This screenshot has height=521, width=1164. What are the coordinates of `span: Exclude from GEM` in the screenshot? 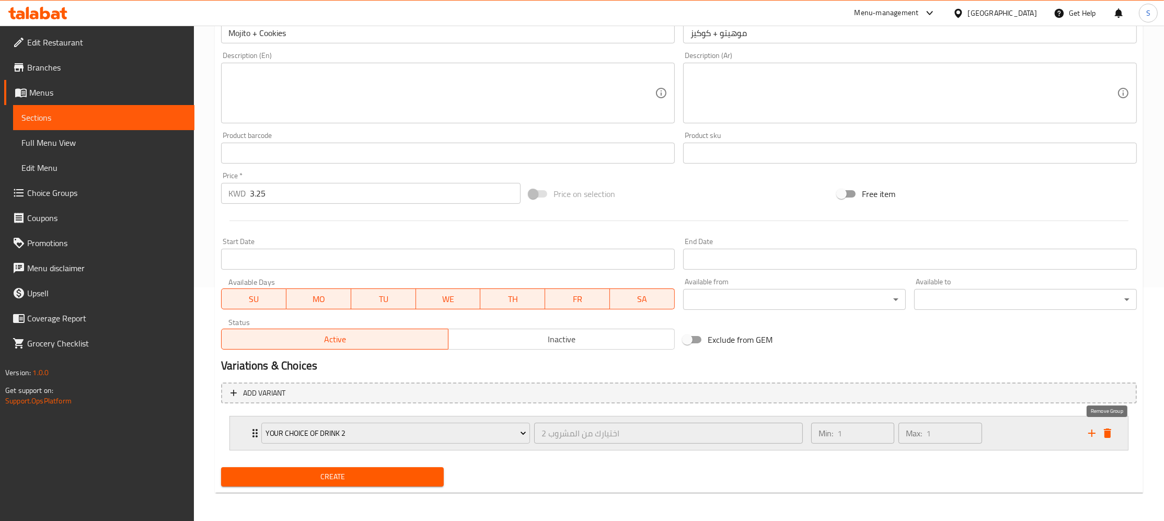 It's located at (740, 340).